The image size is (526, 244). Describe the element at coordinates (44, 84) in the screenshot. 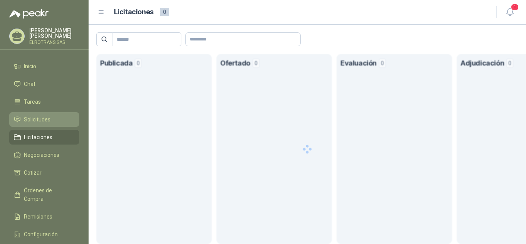

I see `a: Chat` at that location.